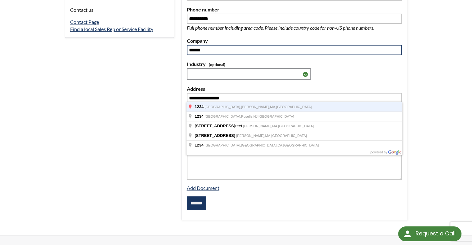 This screenshot has width=472, height=245. Describe the element at coordinates (294, 41) in the screenshot. I see `label: Company` at that location.